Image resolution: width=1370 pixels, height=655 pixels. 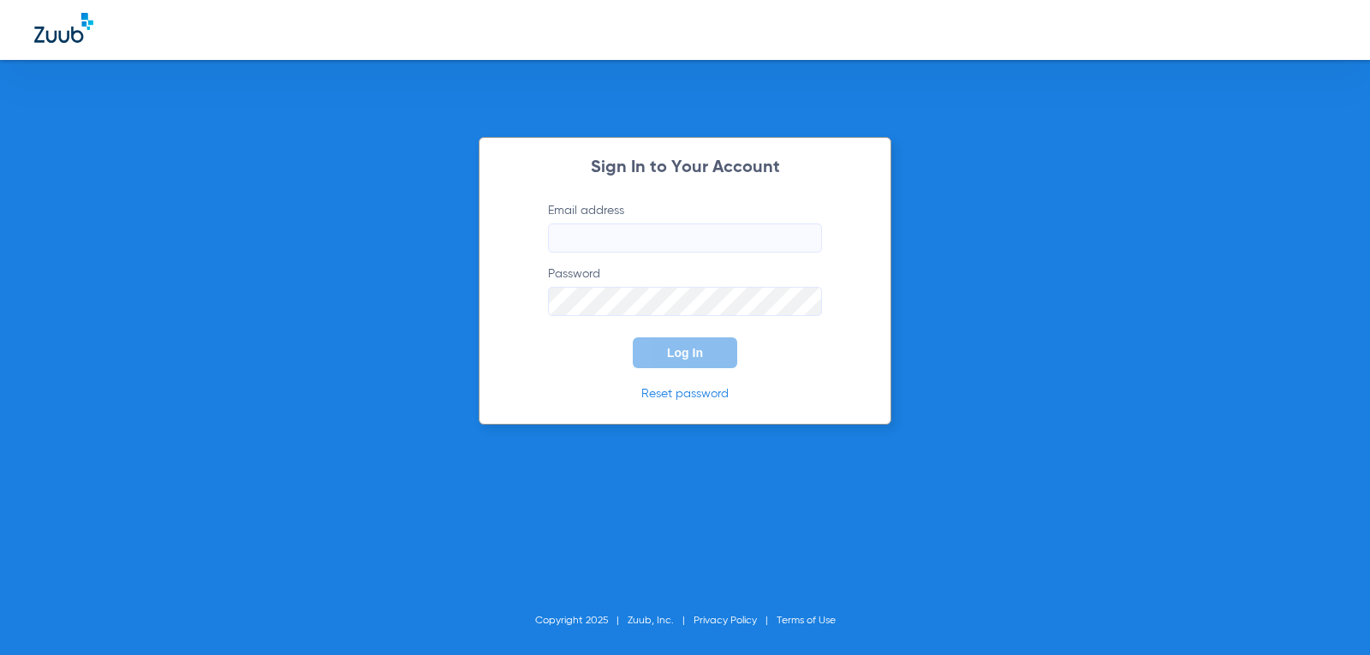 What do you see at coordinates (685, 168) in the screenshot?
I see `h2: Sign In to Your Account` at bounding box center [685, 168].